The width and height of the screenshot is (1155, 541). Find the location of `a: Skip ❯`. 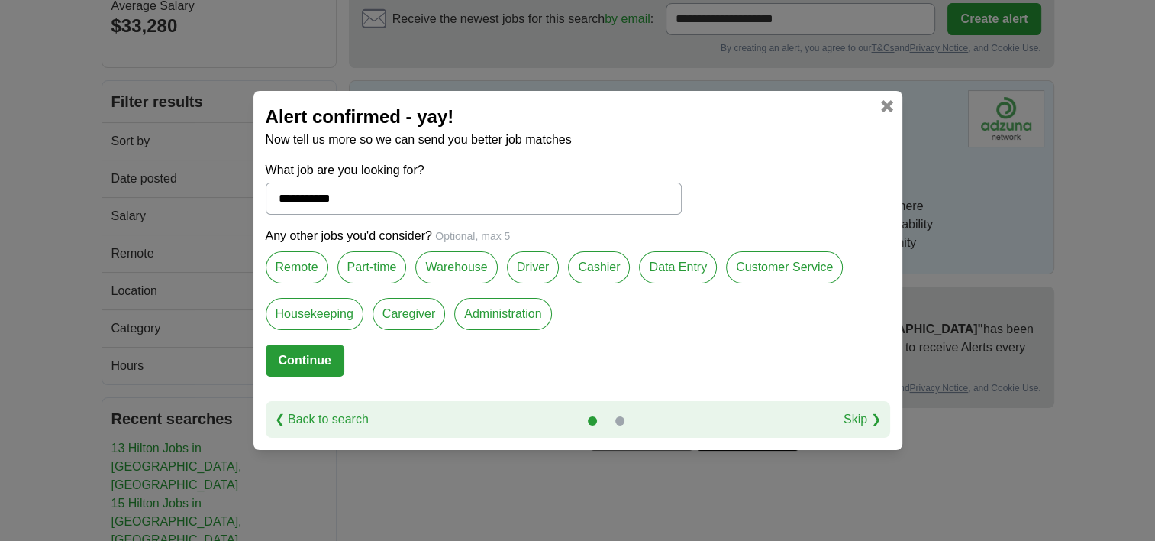

a: Skip ❯ is located at coordinates (862, 419).